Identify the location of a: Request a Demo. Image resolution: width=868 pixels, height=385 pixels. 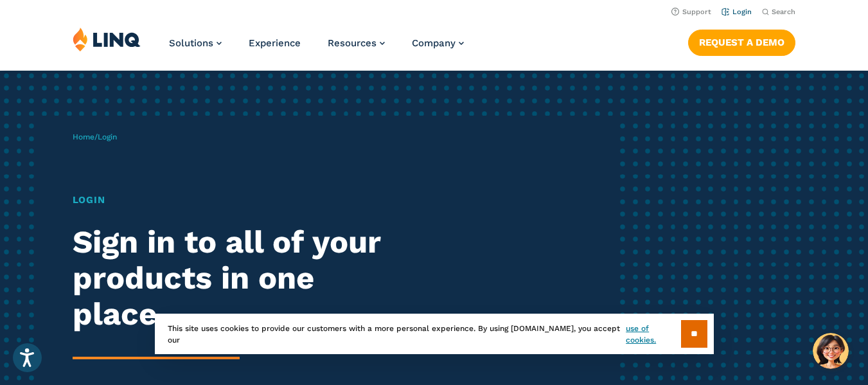
(741, 42).